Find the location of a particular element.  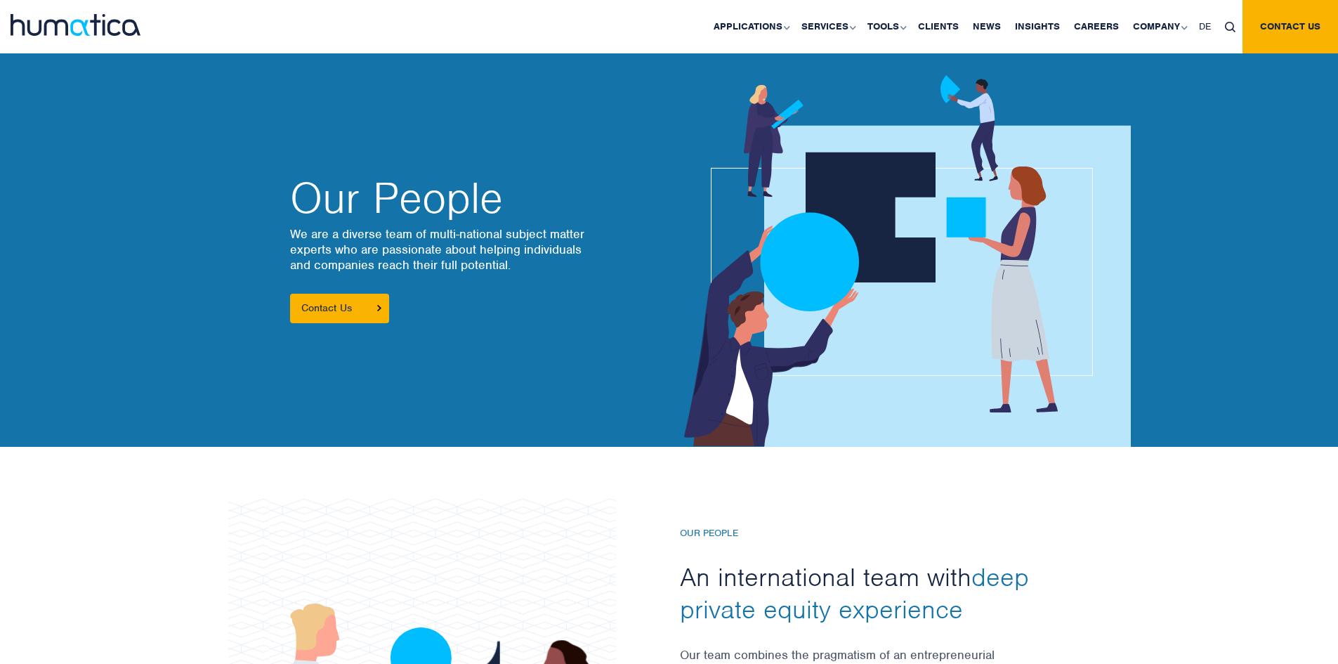

p: We are a diverse team of multi-national subject matter experts who are passionate about helping i... is located at coordinates (473, 249).